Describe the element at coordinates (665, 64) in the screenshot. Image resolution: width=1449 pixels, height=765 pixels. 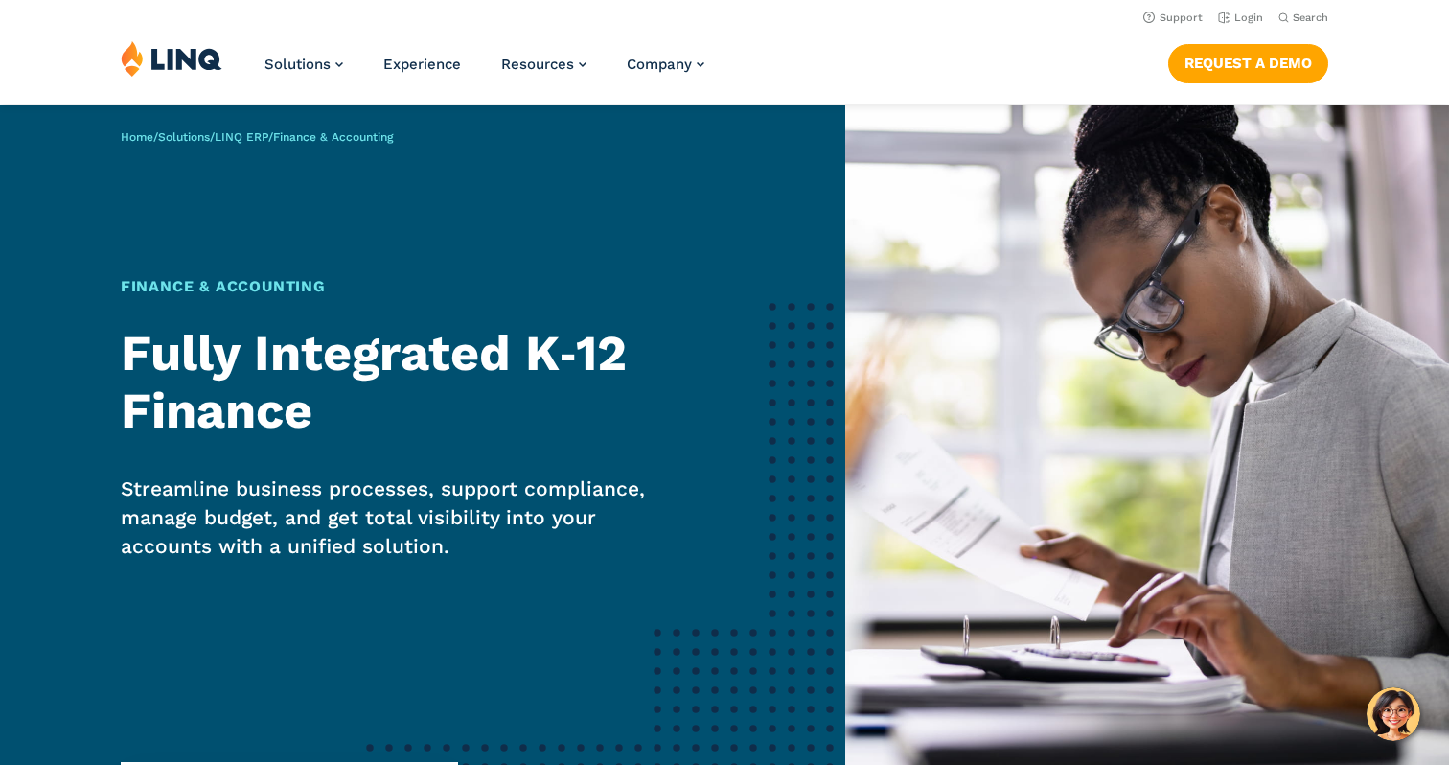
I see `a: Company` at that location.